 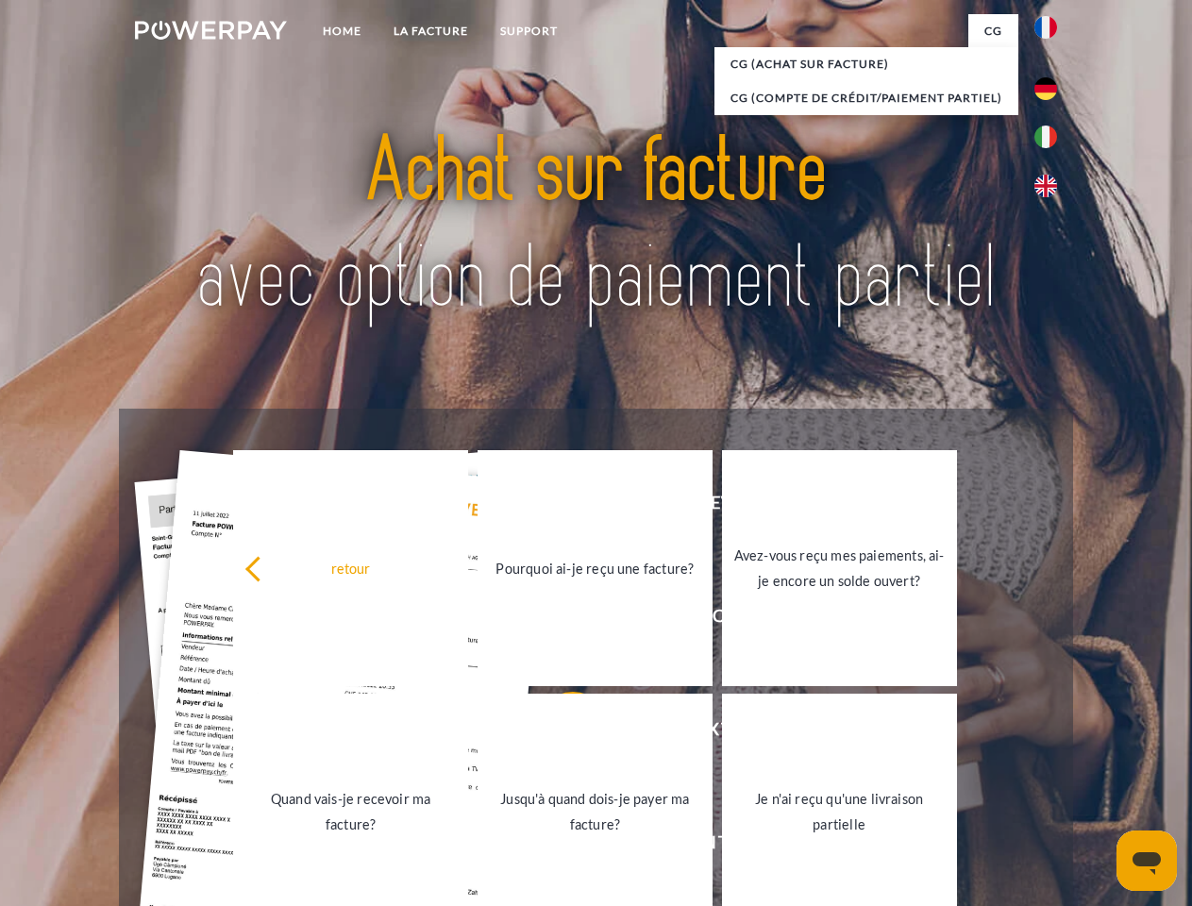 What do you see at coordinates (1045, 186) in the screenshot?
I see `img: en` at bounding box center [1045, 186].